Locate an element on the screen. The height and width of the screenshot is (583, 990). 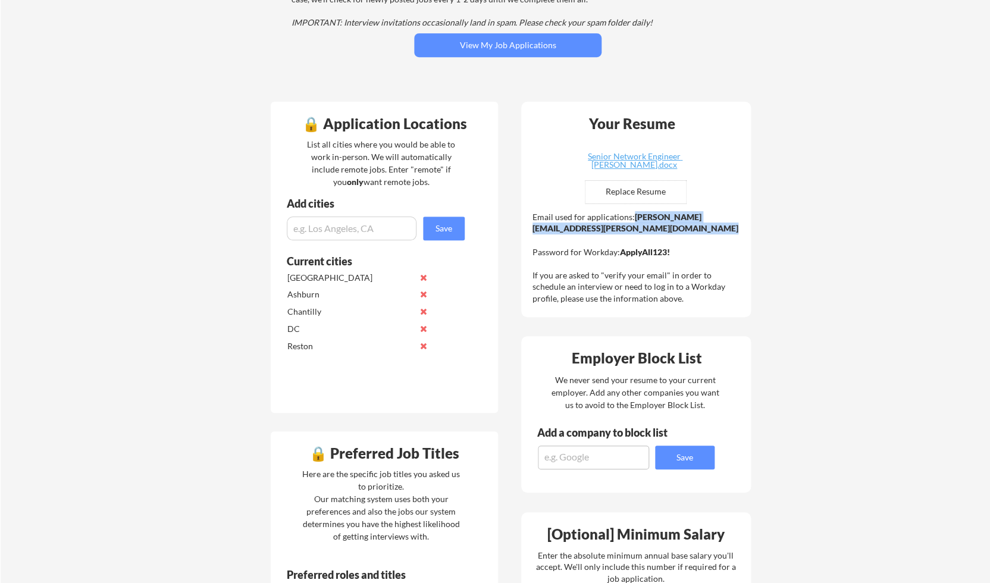
div: Add a company to block list is located at coordinates (612, 432).